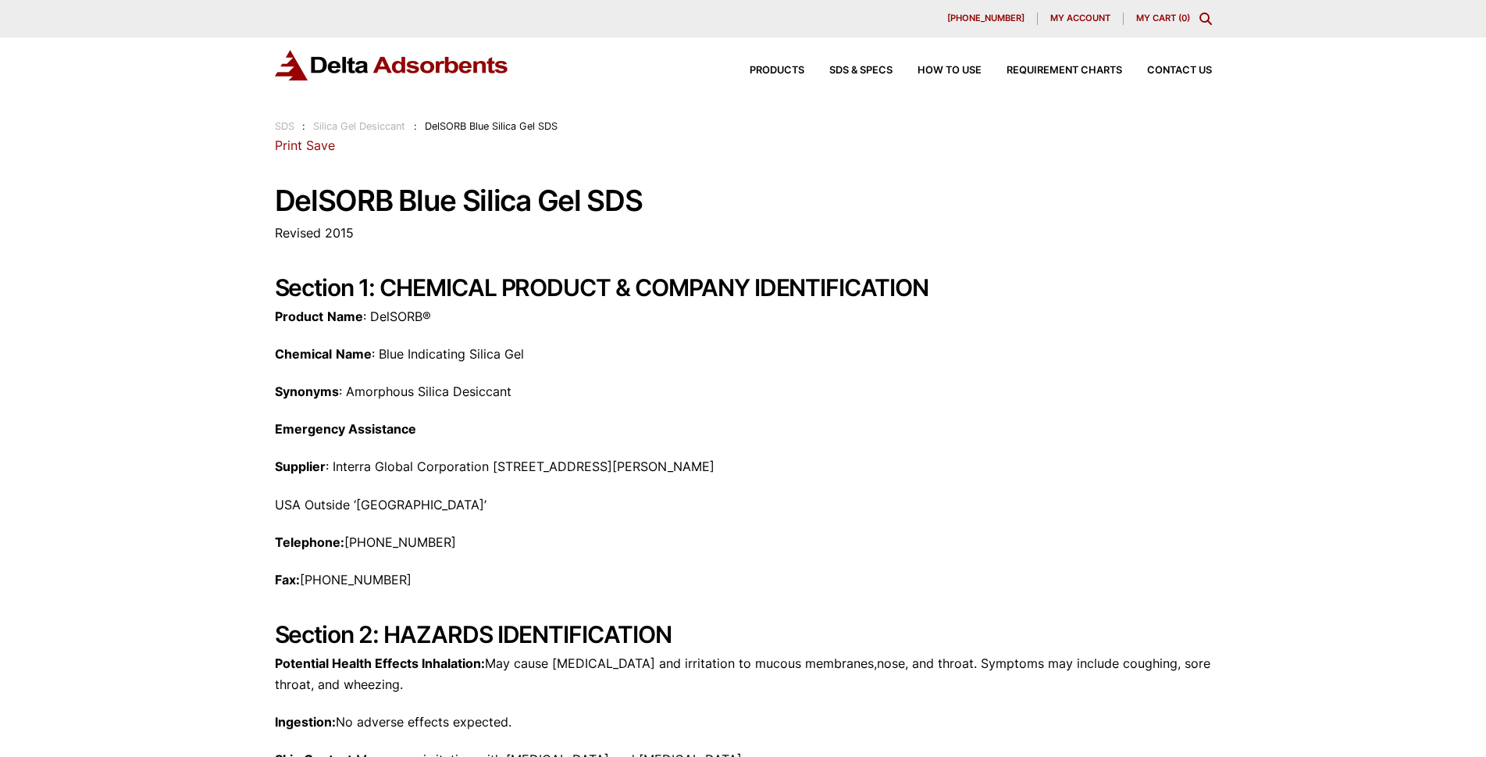 The image size is (1486, 757). What do you see at coordinates (1167, 70) in the screenshot?
I see `a: Contact Us` at bounding box center [1167, 70].